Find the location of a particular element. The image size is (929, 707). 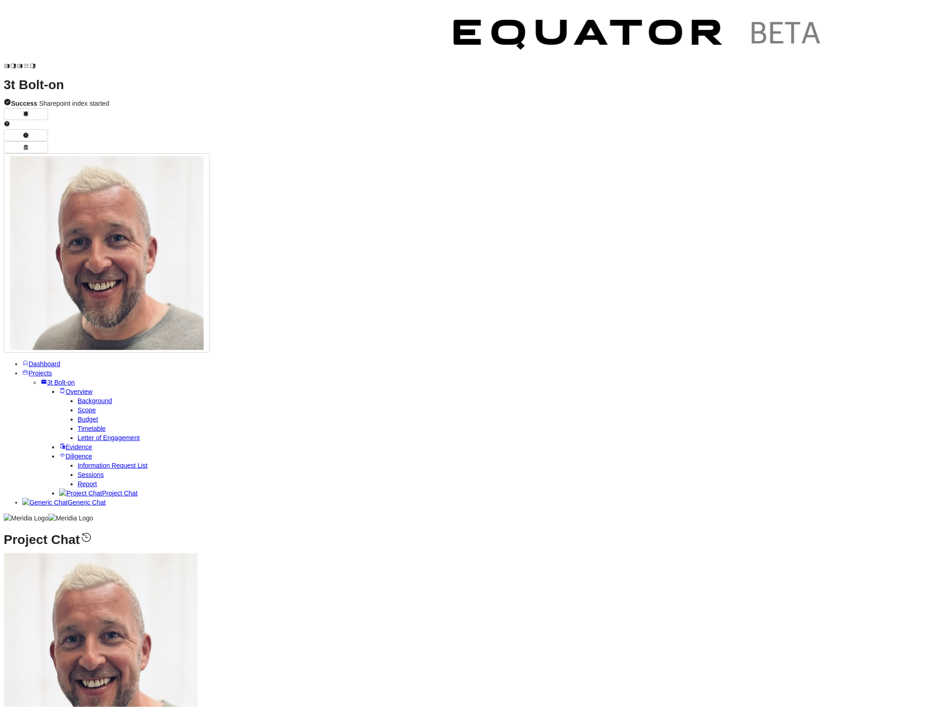

a: Scope is located at coordinates (87, 410).